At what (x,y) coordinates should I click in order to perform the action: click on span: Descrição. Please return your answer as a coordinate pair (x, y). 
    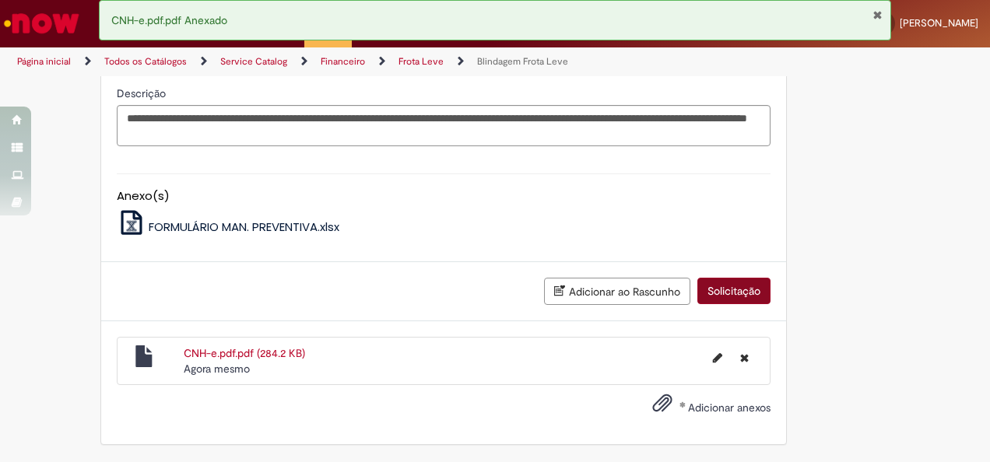
    Looking at the image, I should click on (142, 93).